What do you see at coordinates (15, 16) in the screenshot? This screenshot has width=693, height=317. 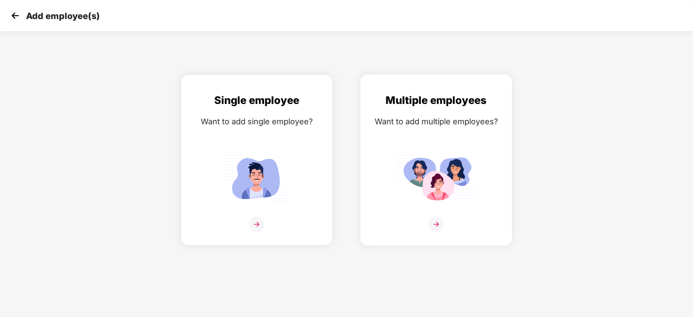 I see `img: svg+xml;base64,PHN2ZyB4bWxucz0iaHR0cDovL3d3dy53My5vcmcvMjAwMC9zdmciIHdpZHRoPSIzMCIgaGVpZ2h0PSIzMC...` at bounding box center [15, 16].